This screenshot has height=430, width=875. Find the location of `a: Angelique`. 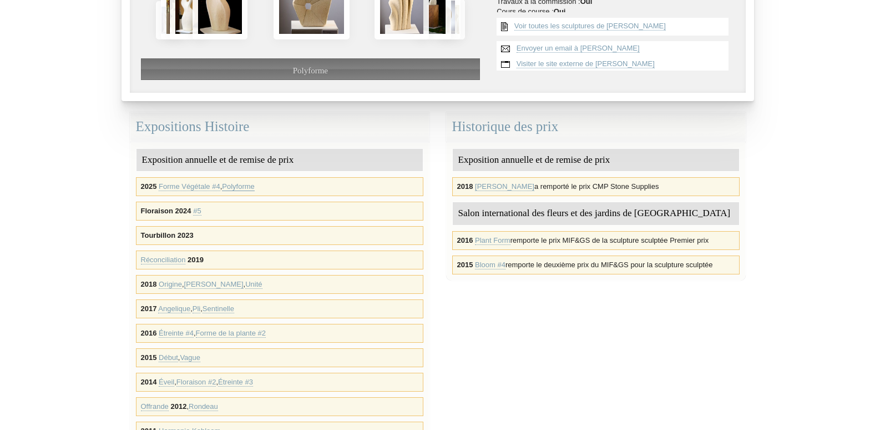

a: Angelique is located at coordinates (174, 309).